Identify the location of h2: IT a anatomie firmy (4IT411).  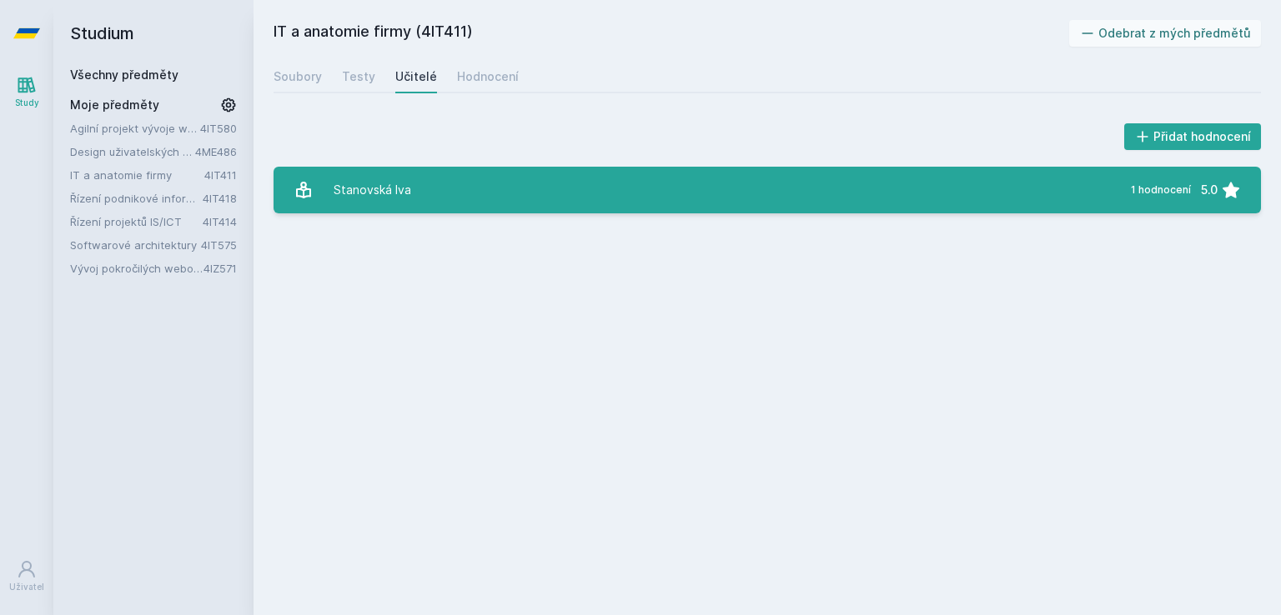
(671, 33).